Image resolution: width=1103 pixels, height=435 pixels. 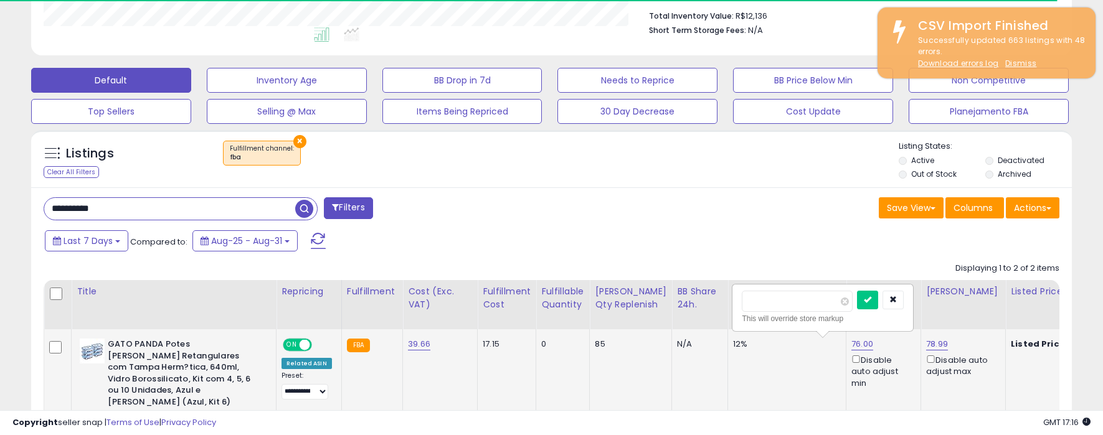 What do you see at coordinates (700, 298) in the screenshot?
I see `div: BB Share 24h.` at bounding box center [700, 298].